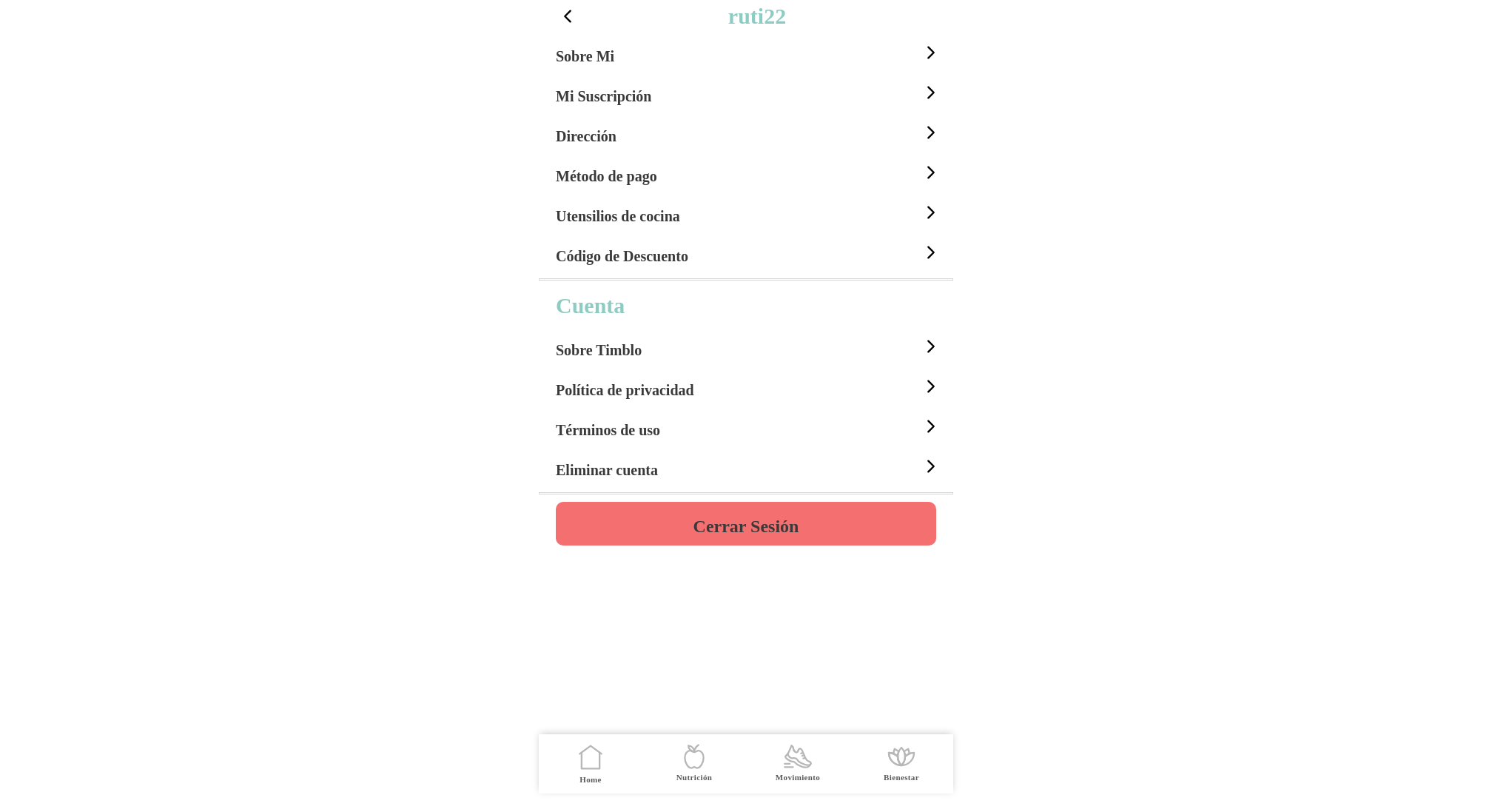 The height and width of the screenshot is (812, 1492). What do you see at coordinates (607, 470) in the screenshot?
I see `h5: Eliminar cuenta` at bounding box center [607, 470].